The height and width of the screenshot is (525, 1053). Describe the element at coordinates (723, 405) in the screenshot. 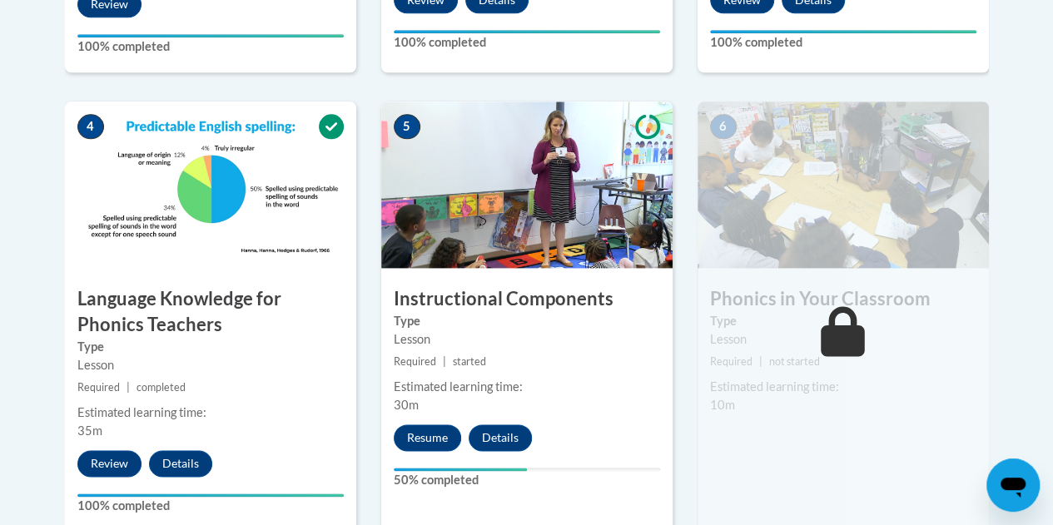

I see `span: 10m` at that location.